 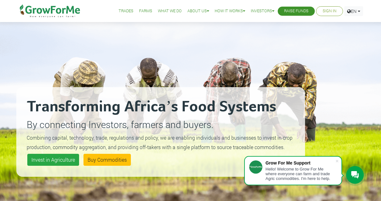 What do you see at coordinates (301, 163) in the screenshot?
I see `div: Grow For Me Support` at bounding box center [301, 163].